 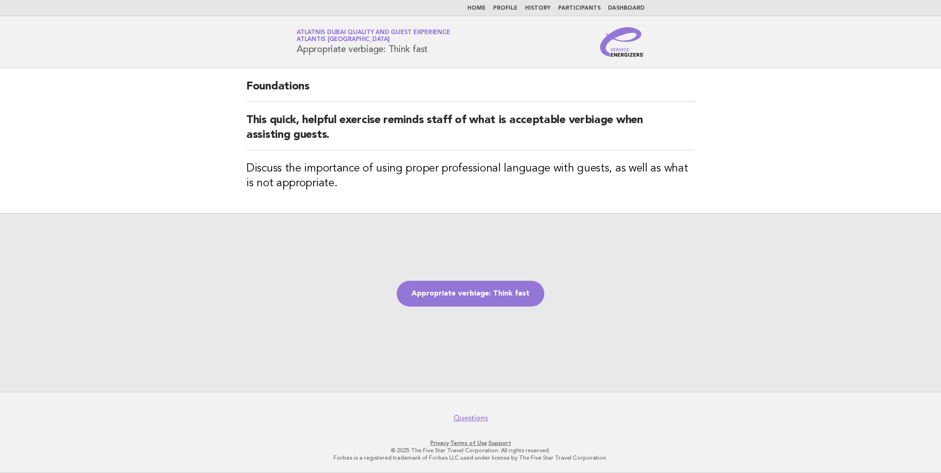 I want to click on a: Dashboard, so click(x=626, y=8).